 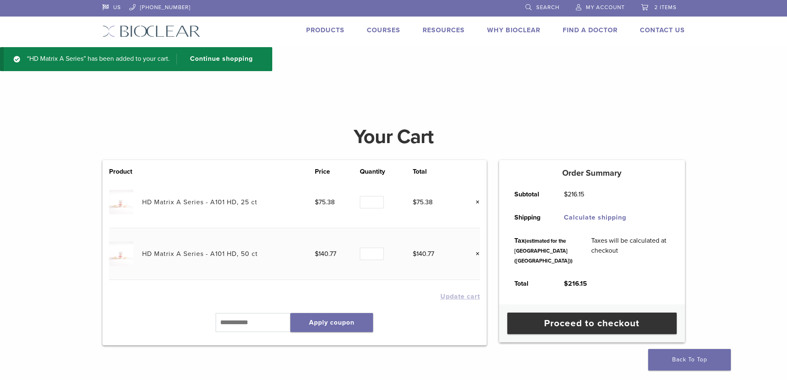 What do you see at coordinates (592, 173) in the screenshot?
I see `h5: Order Summary` at bounding box center [592, 173].